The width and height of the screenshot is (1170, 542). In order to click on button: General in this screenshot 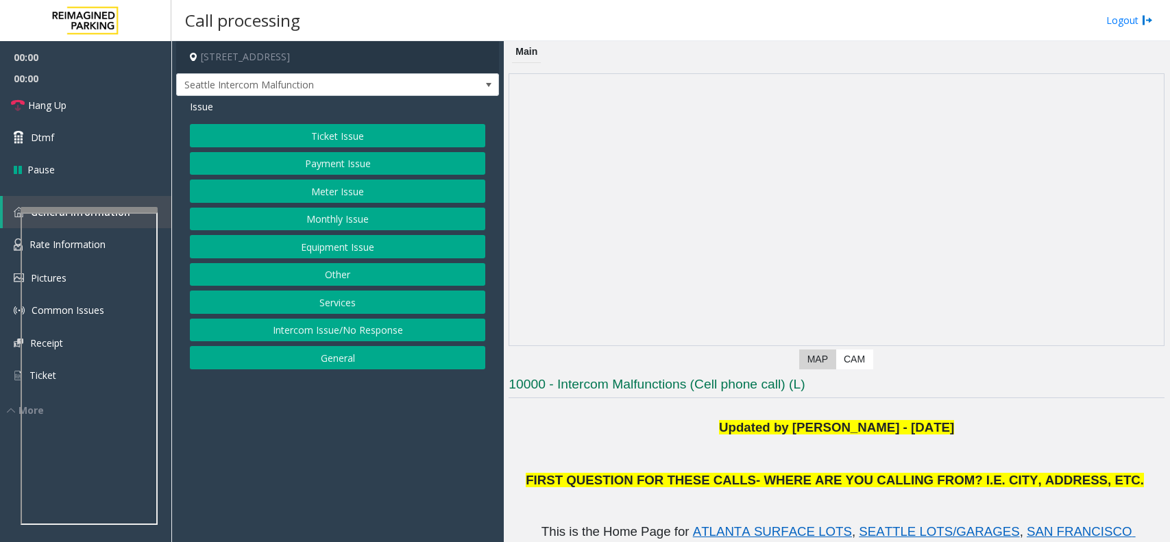, I will do `click(337, 358)`.